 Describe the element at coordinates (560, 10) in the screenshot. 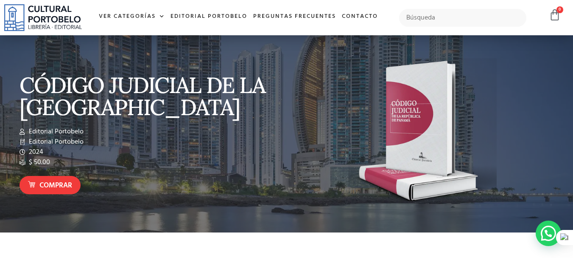

I see `span: 0` at that location.